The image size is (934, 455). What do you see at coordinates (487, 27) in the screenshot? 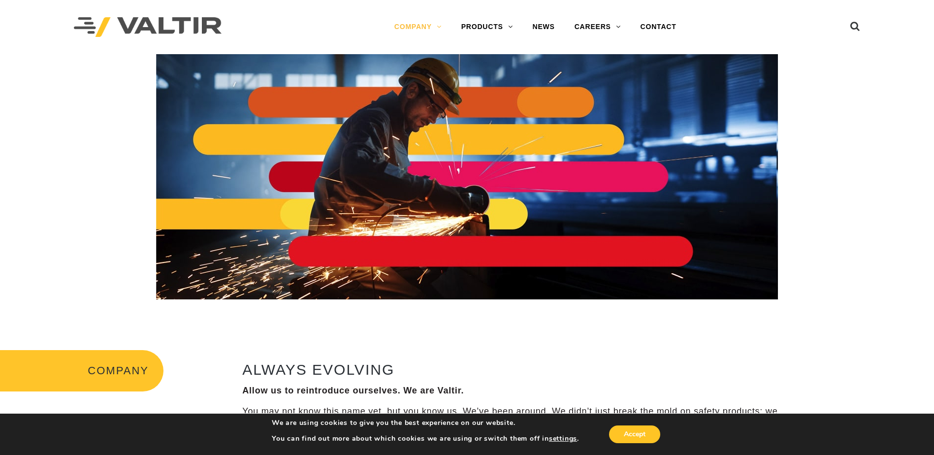
I see `a: PRODUCTS` at bounding box center [487, 27].